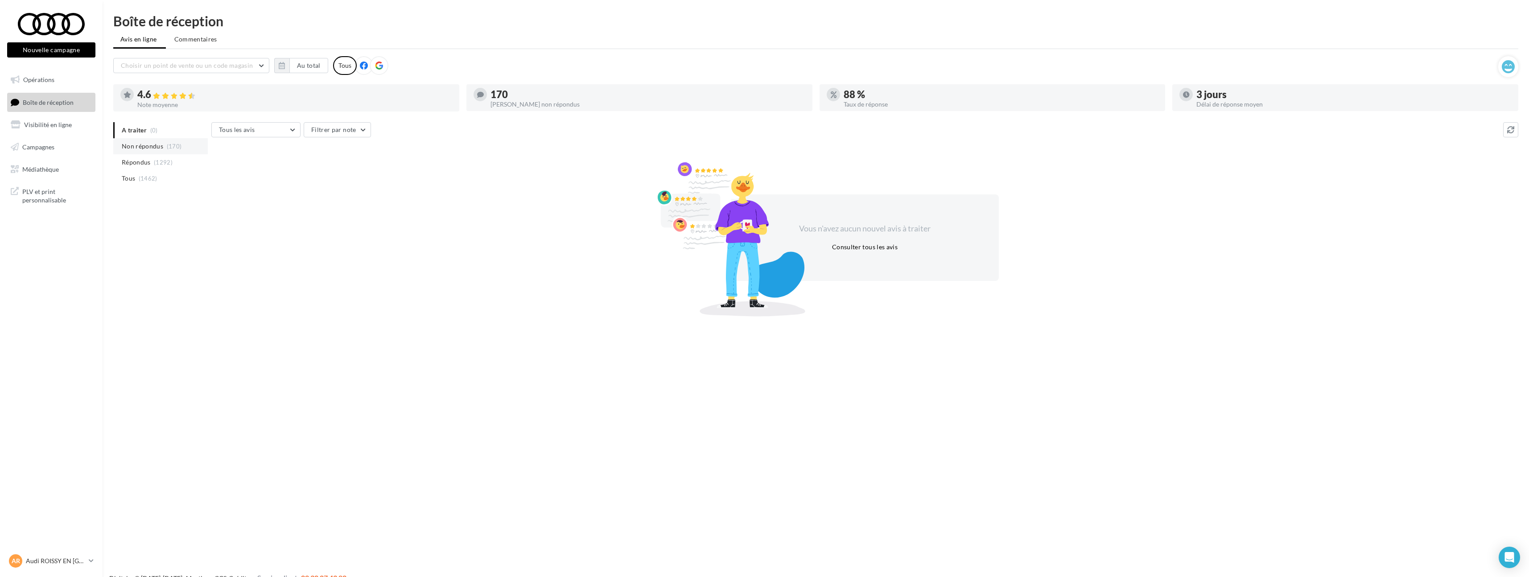 The width and height of the screenshot is (1529, 577). I want to click on div: 4.6, so click(295, 95).